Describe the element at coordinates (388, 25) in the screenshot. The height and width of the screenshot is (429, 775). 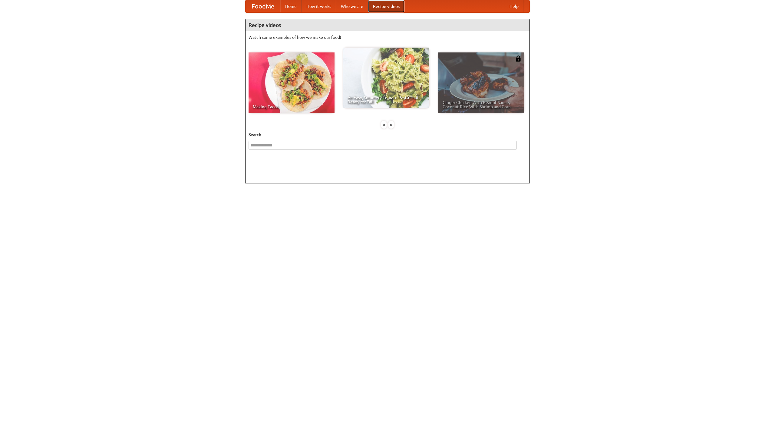
I see `h4: Recipe videos` at that location.